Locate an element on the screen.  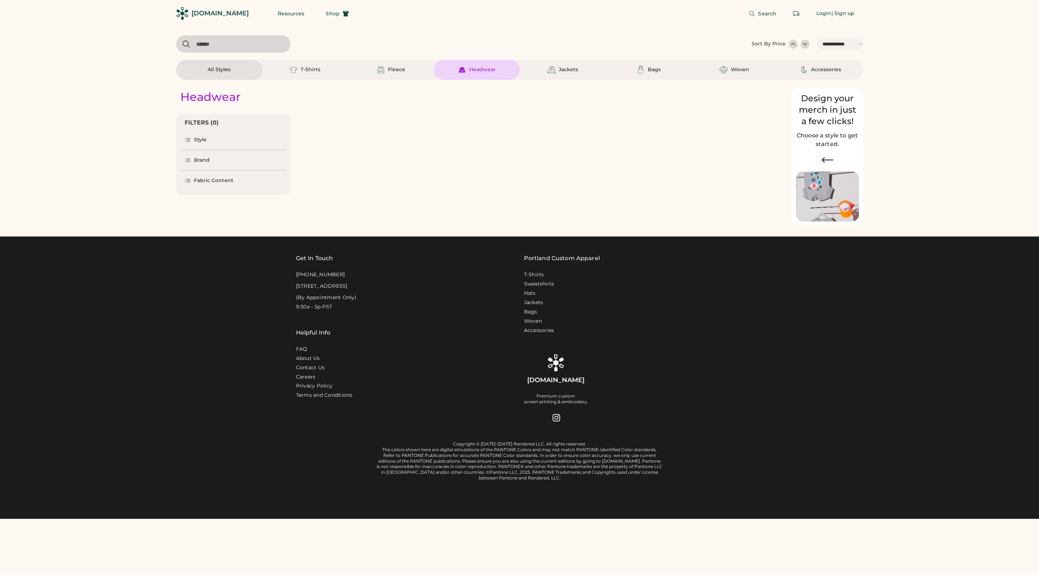
div: Helpful Info is located at coordinates (313, 333).